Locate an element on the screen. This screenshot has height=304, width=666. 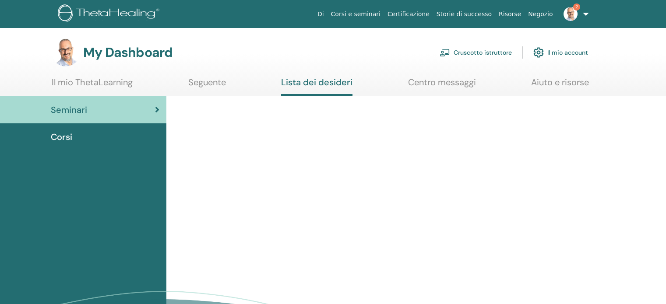
a: Il mio account is located at coordinates (561, 53).